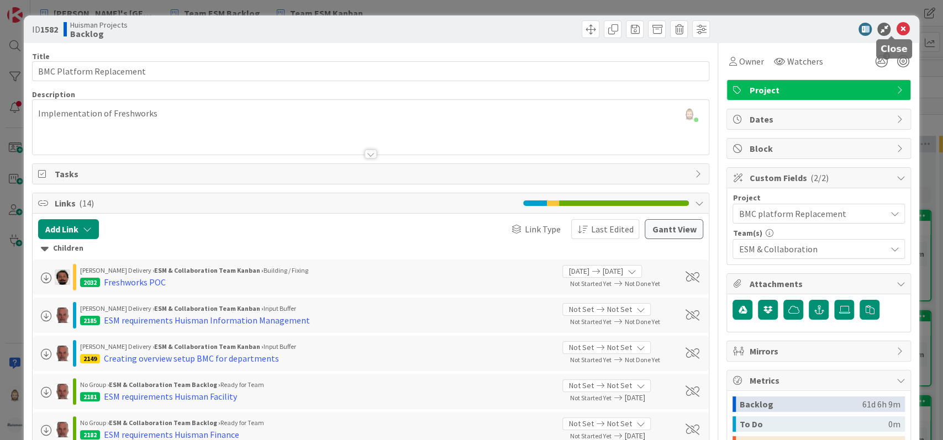 The width and height of the screenshot is (943, 440). What do you see at coordinates (86, 203) in the screenshot?
I see `span: ( 14 )` at bounding box center [86, 203].